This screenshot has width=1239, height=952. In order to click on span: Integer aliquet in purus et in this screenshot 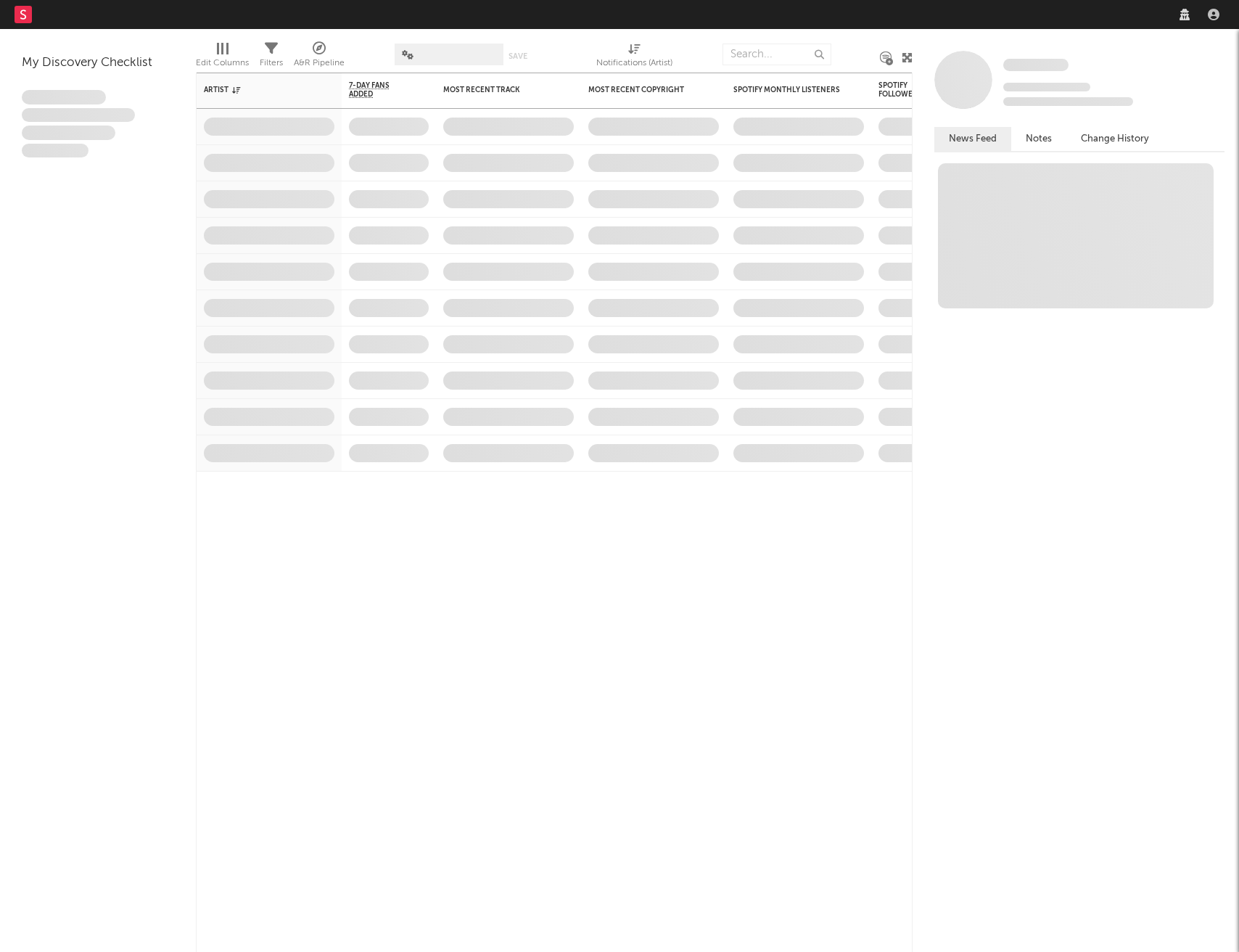, I will do `click(79, 116)`.